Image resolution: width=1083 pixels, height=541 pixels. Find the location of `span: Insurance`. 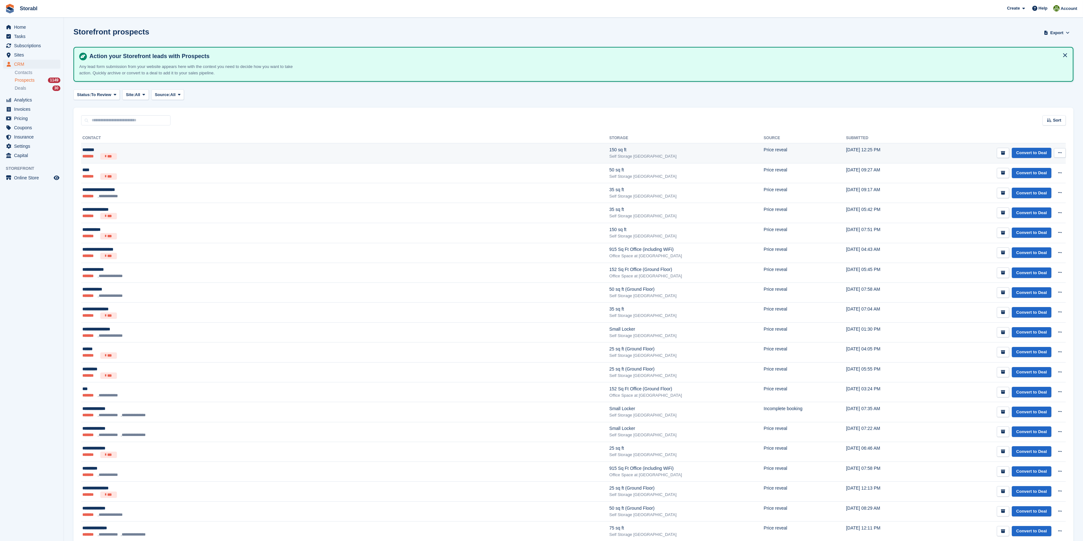

span: Insurance is located at coordinates (33, 137).